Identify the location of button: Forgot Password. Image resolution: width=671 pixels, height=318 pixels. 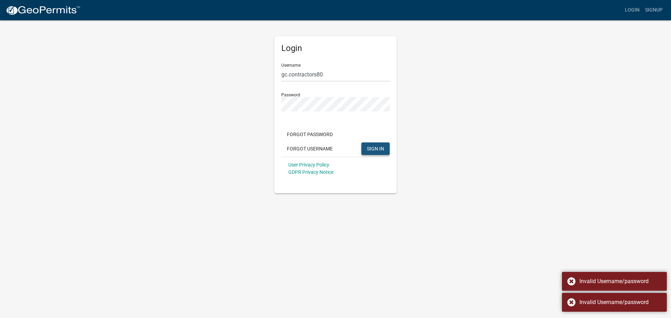
(310, 135).